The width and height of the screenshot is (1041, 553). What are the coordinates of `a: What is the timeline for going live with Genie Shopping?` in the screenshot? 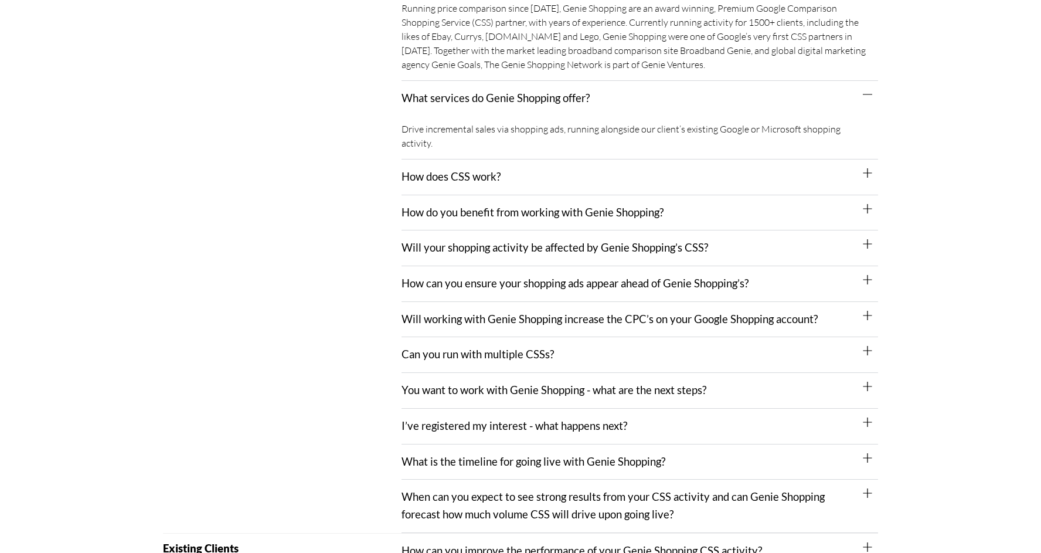 It's located at (533, 461).